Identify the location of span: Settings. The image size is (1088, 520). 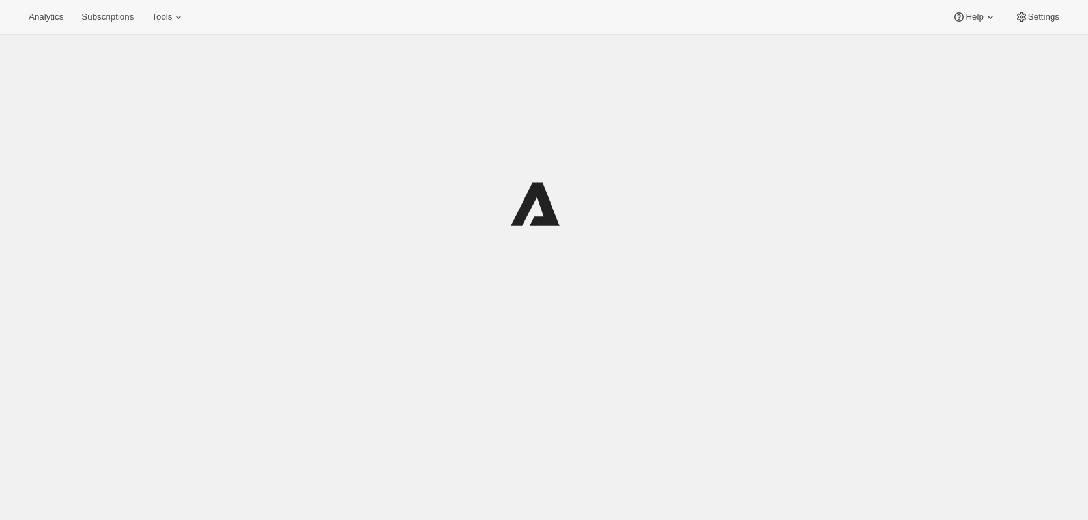
(1044, 17).